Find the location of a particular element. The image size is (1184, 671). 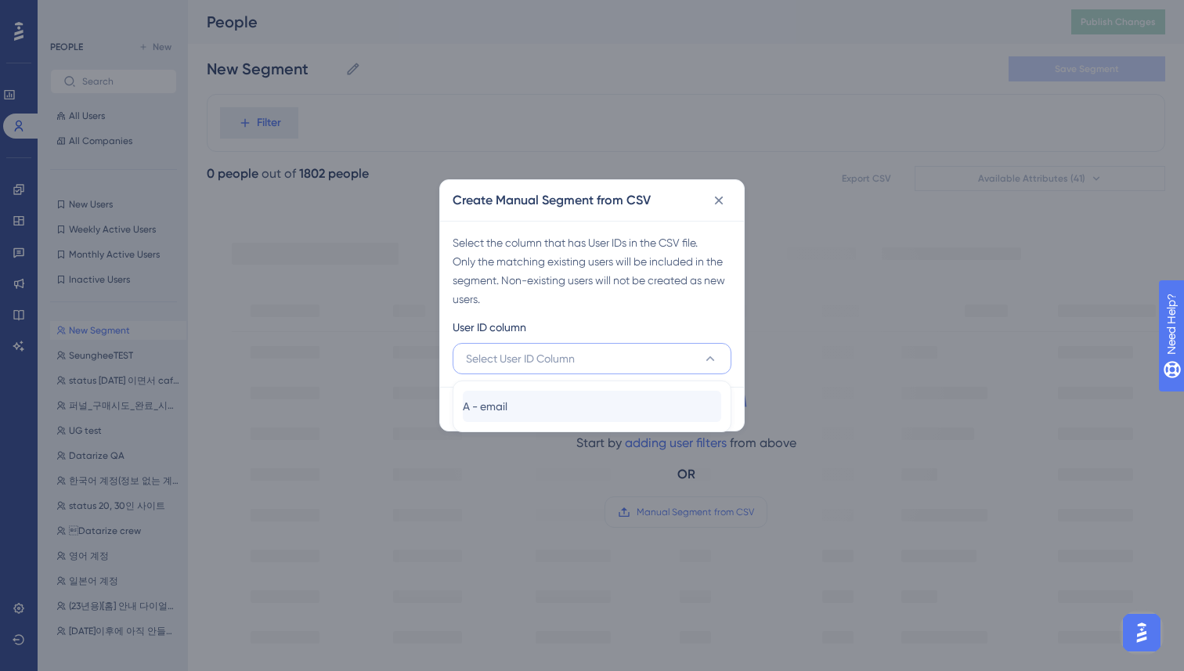

h2: Create Manual Segment from CSV is located at coordinates (551, 200).